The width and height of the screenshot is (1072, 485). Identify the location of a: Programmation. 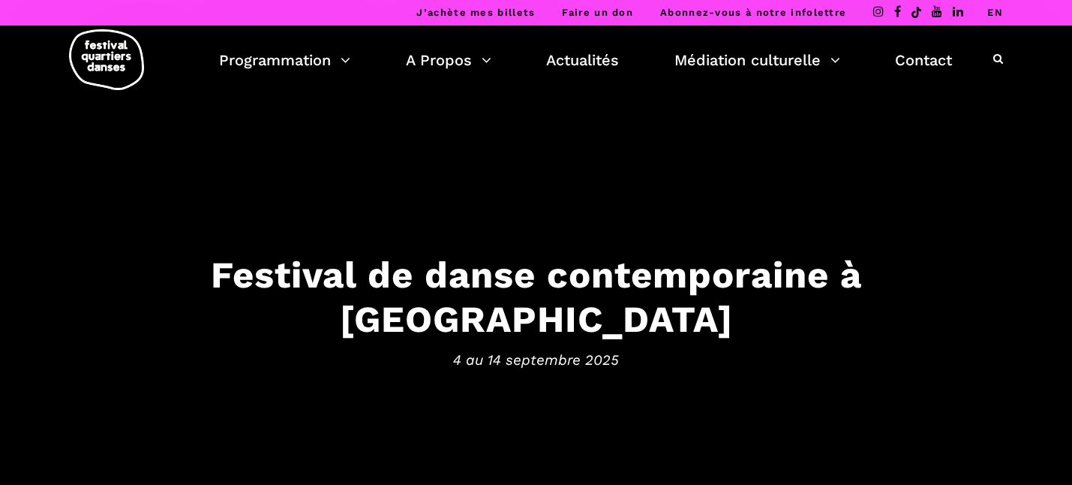
(284, 60).